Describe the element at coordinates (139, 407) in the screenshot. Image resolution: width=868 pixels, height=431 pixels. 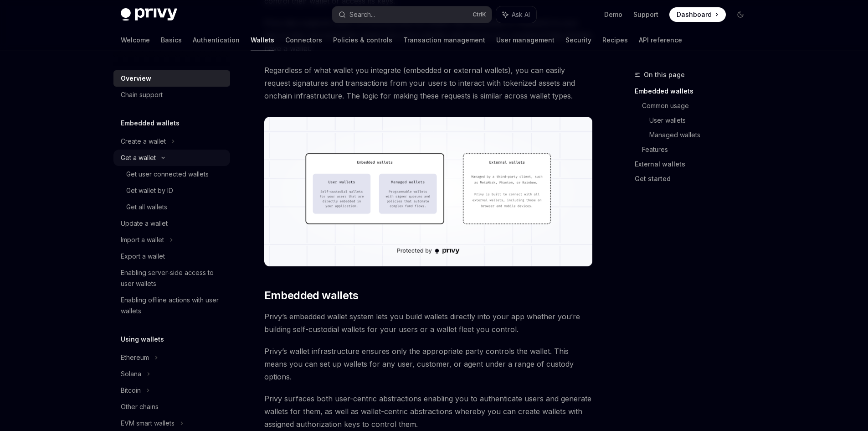
I see `div: Other chains` at that location.